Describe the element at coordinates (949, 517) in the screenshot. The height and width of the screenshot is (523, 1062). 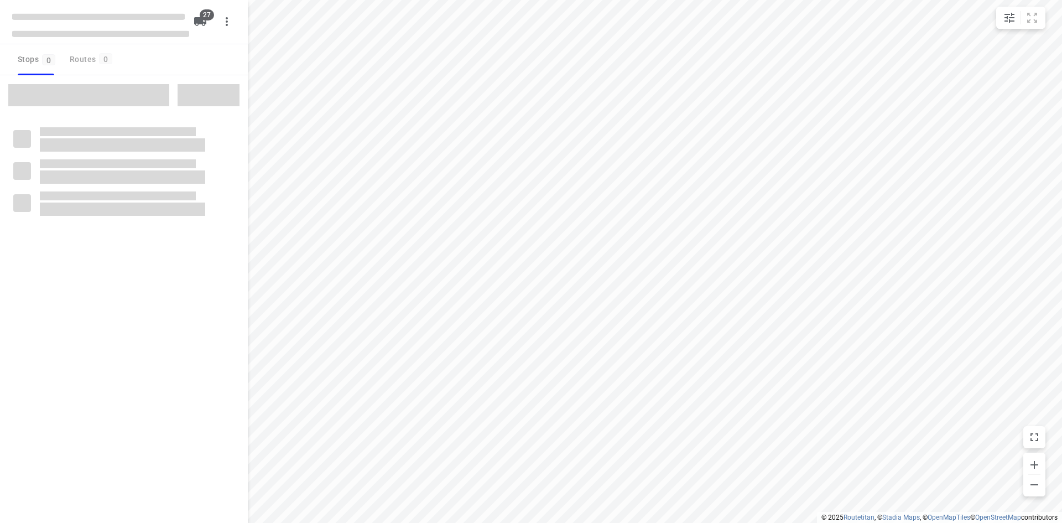
I see `a: OpenMapTiles` at that location.